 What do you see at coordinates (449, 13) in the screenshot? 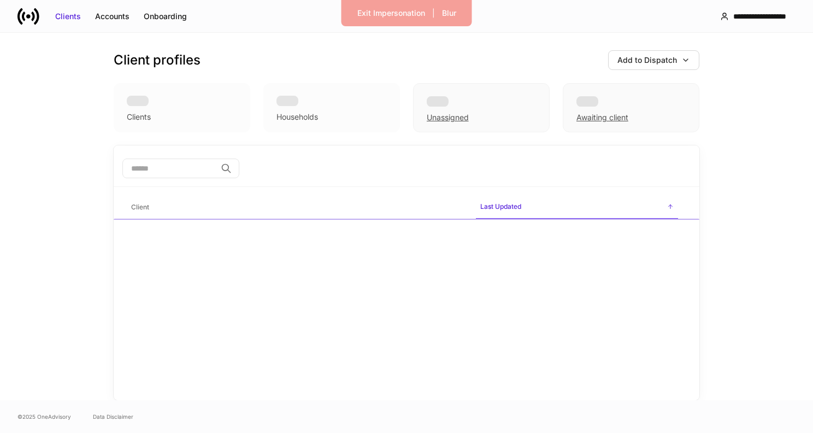
I see `div: Blur` at bounding box center [449, 13].